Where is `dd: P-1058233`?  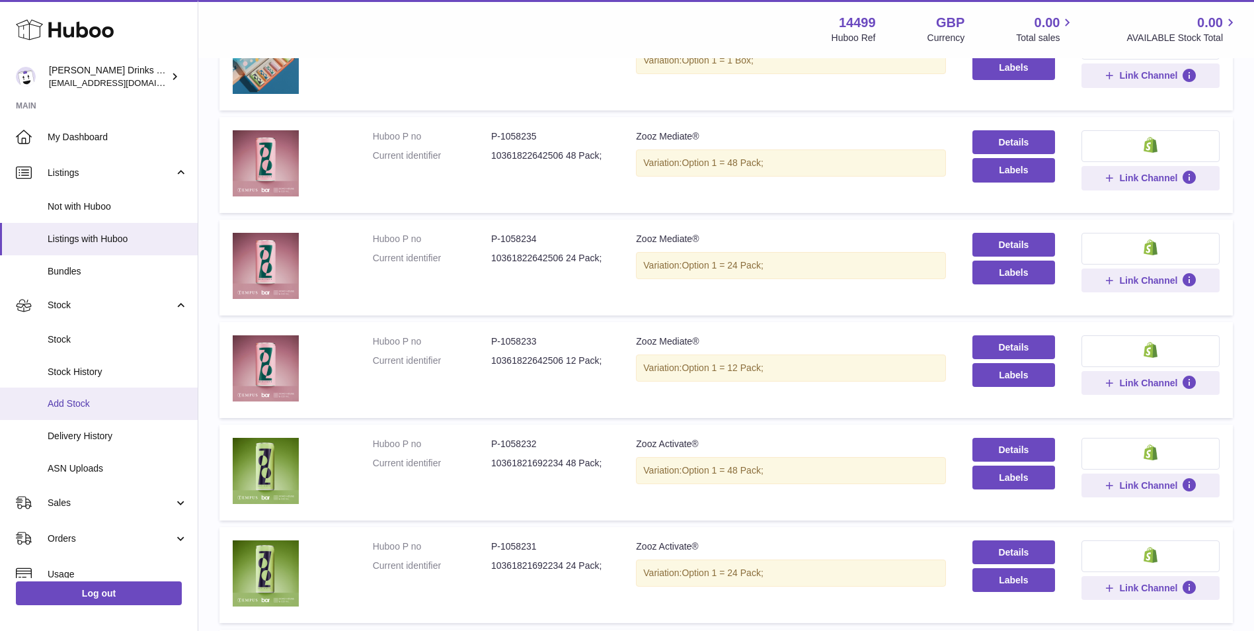
dd: P-1058233 is located at coordinates (550, 341).